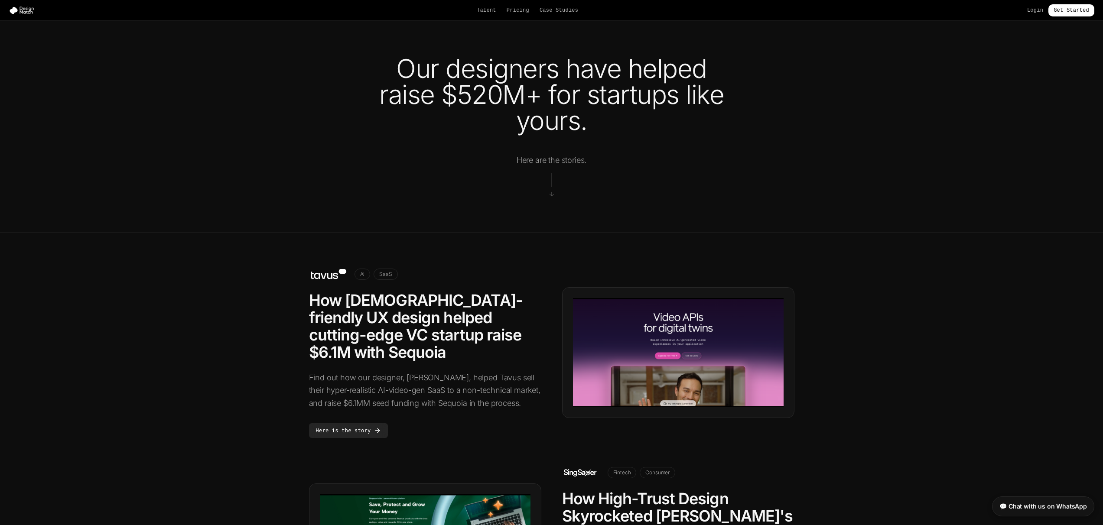  What do you see at coordinates (657, 473) in the screenshot?
I see `span: Consumer` at bounding box center [657, 473].